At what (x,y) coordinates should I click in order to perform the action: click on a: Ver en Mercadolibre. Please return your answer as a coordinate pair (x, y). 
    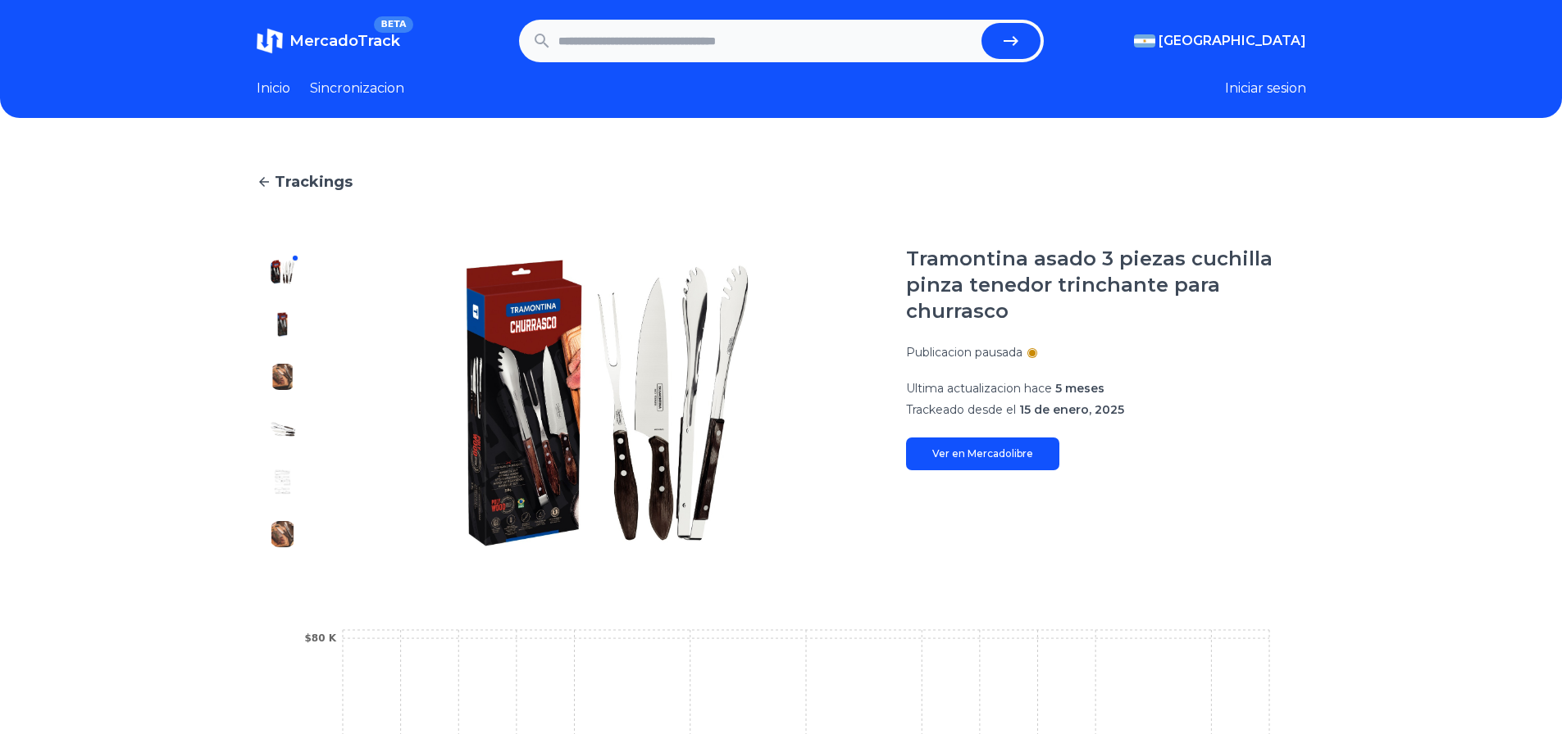
    Looking at the image, I should click on (982, 454).